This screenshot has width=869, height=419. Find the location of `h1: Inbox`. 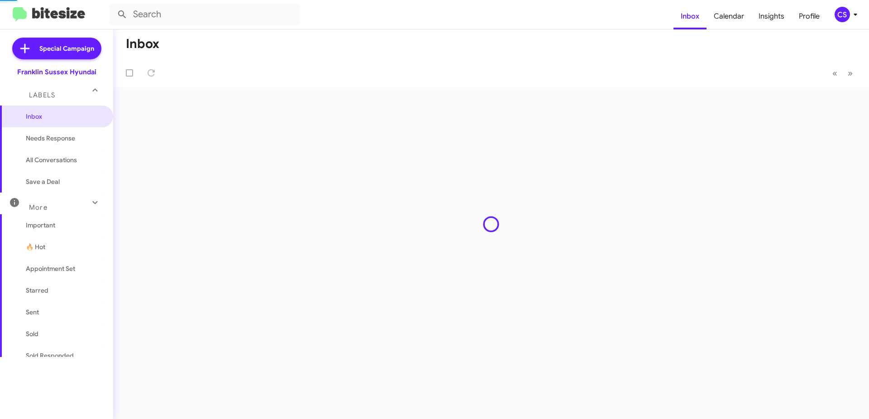

h1: Inbox is located at coordinates (143, 44).